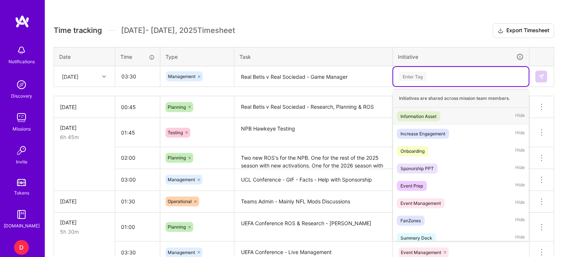  What do you see at coordinates (84, 57) in the screenshot?
I see `th: Date` at bounding box center [84, 57].